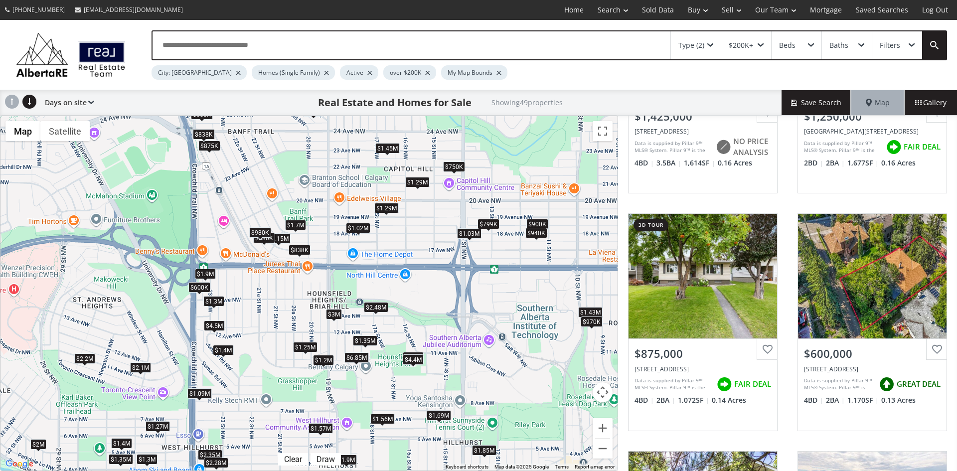 The width and height of the screenshot is (957, 471). What do you see at coordinates (703, 369) in the screenshot?
I see `div: 2452 Capitol Hill Crescent NW, Calgary, AB T2M 4C2` at bounding box center [703, 369].